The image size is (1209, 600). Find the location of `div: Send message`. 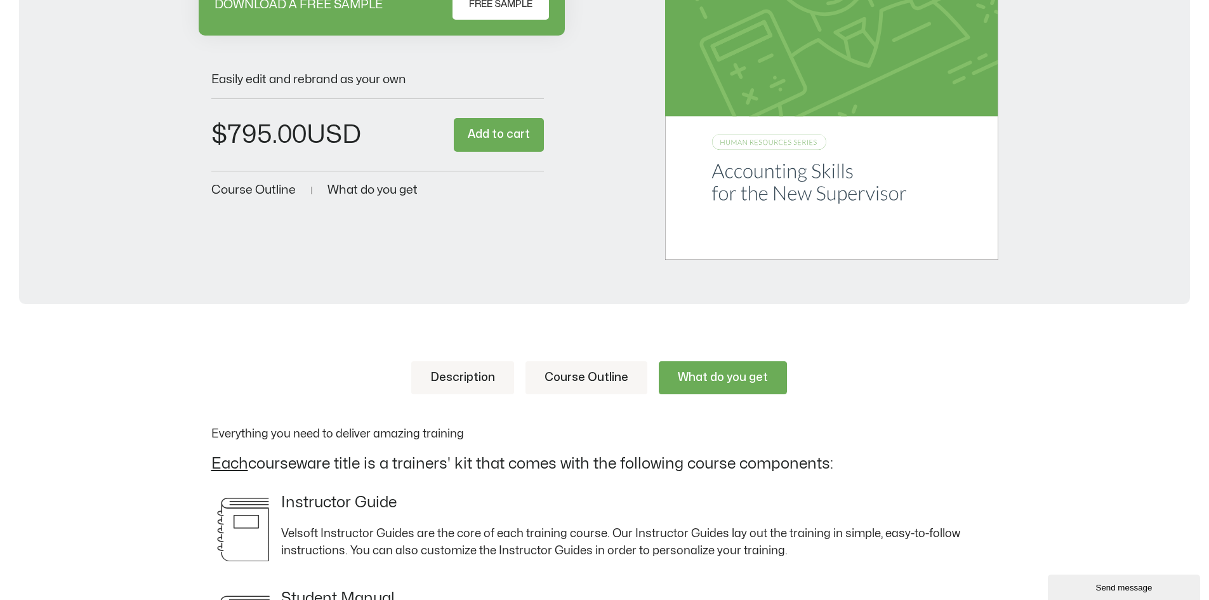

div: Send message is located at coordinates (76, 15).